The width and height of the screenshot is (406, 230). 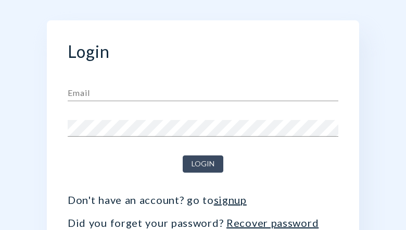 I want to click on p: Did you forget your password?, so click(x=203, y=222).